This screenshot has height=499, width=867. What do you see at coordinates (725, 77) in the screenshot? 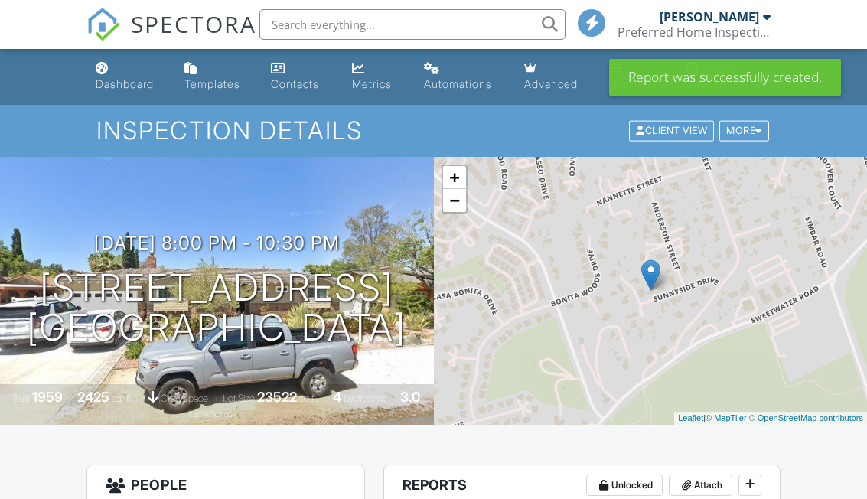
I see `div: Report was successfully created.` at bounding box center [725, 77].